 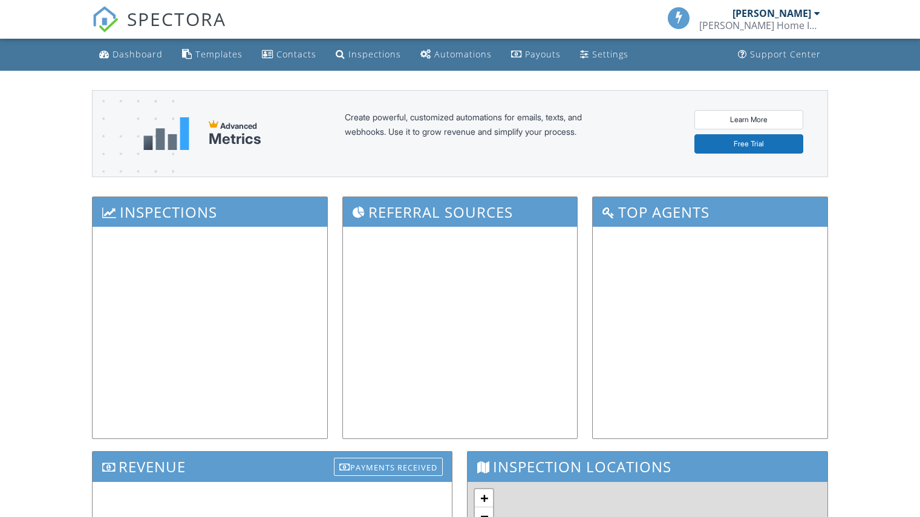 What do you see at coordinates (484, 498) in the screenshot?
I see `a: Zoom in` at bounding box center [484, 498].